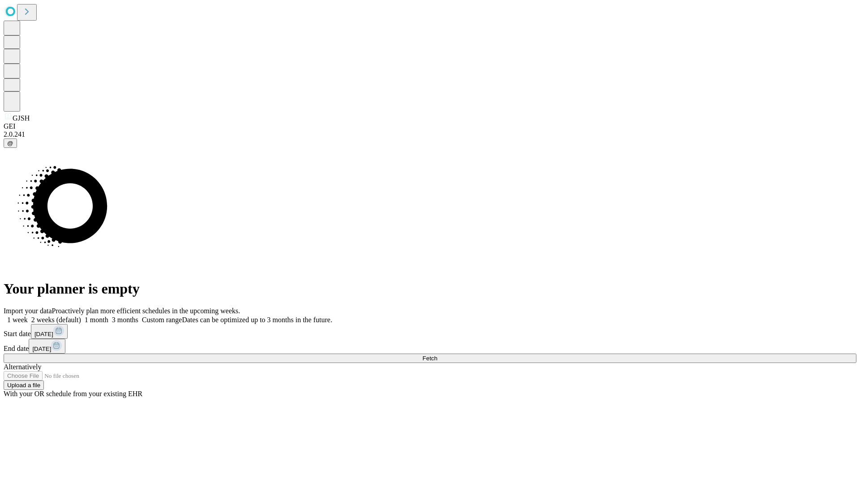 The width and height of the screenshot is (860, 484). Describe the element at coordinates (430, 346) in the screenshot. I see `div: End date` at that location.